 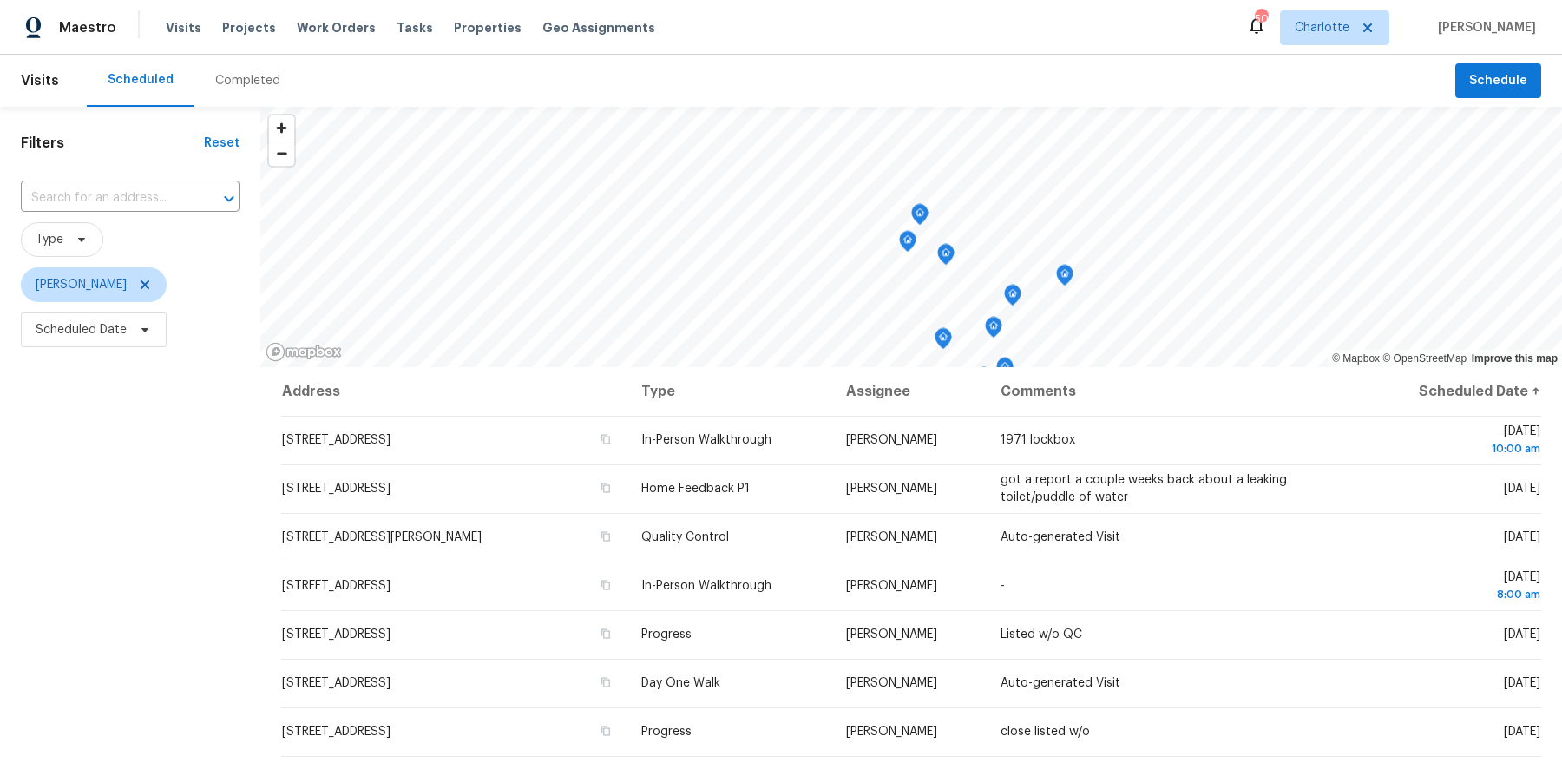 I want to click on th: Address, so click(x=454, y=391).